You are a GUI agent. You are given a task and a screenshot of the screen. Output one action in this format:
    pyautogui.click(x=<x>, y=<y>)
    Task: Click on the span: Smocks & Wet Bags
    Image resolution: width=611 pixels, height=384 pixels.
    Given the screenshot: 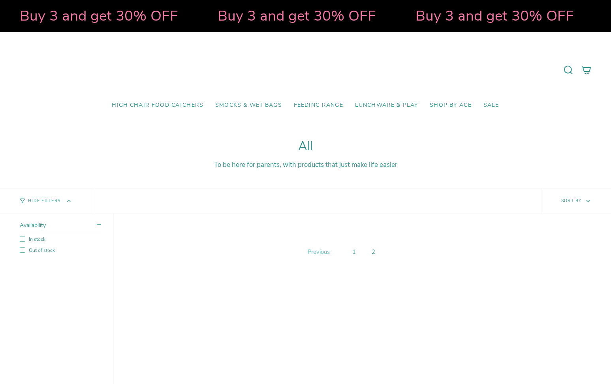 What is the action you would take?
    pyautogui.click(x=248, y=105)
    